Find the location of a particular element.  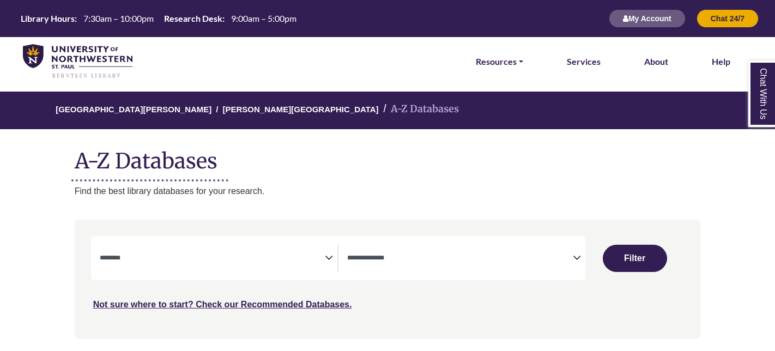

h1: A-Z Databases is located at coordinates (388, 156).